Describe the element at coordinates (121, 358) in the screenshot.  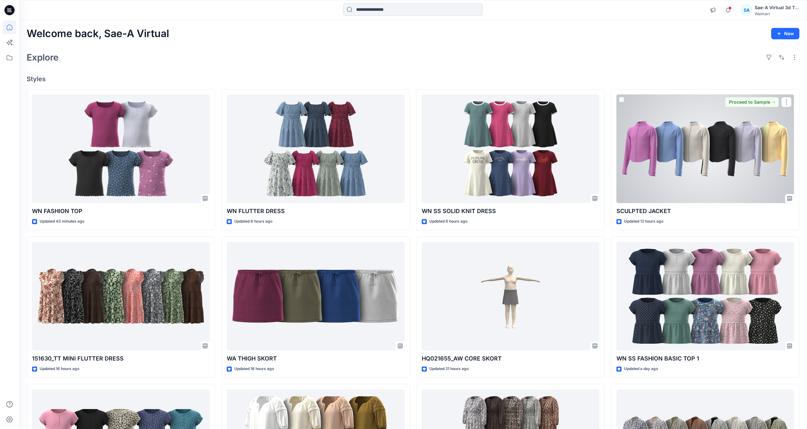
I see `p: 151630_TT MINI FLUTTER DRESS` at that location.